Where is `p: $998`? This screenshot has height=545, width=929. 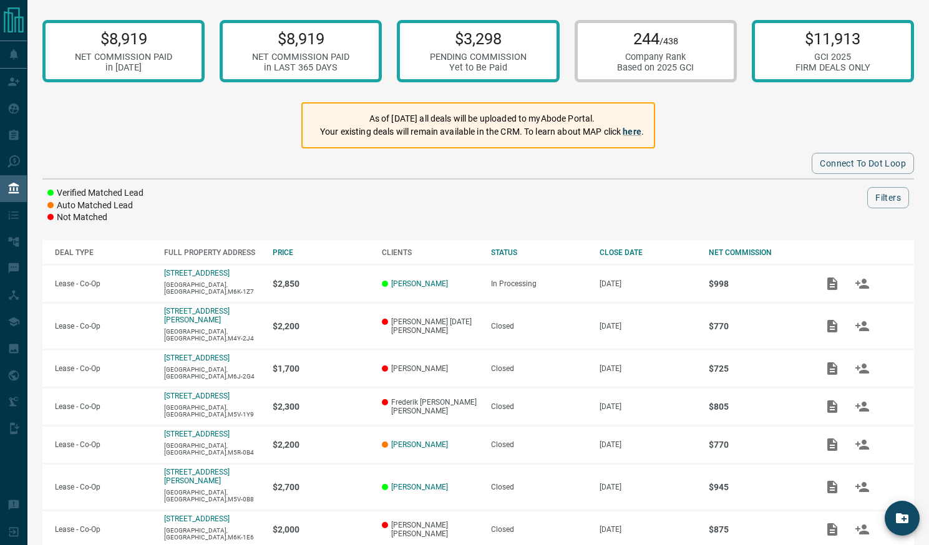
p: $998 is located at coordinates (757, 284).